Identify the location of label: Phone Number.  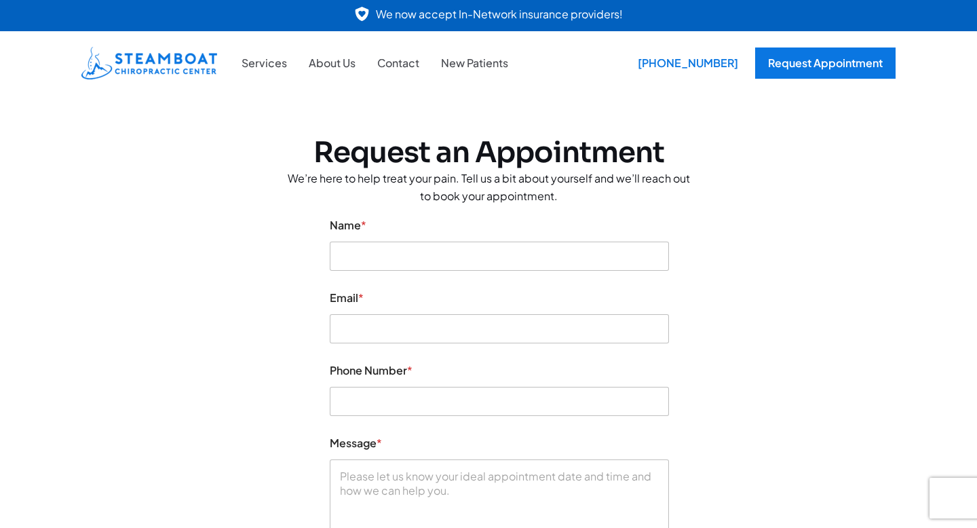
(499, 370).